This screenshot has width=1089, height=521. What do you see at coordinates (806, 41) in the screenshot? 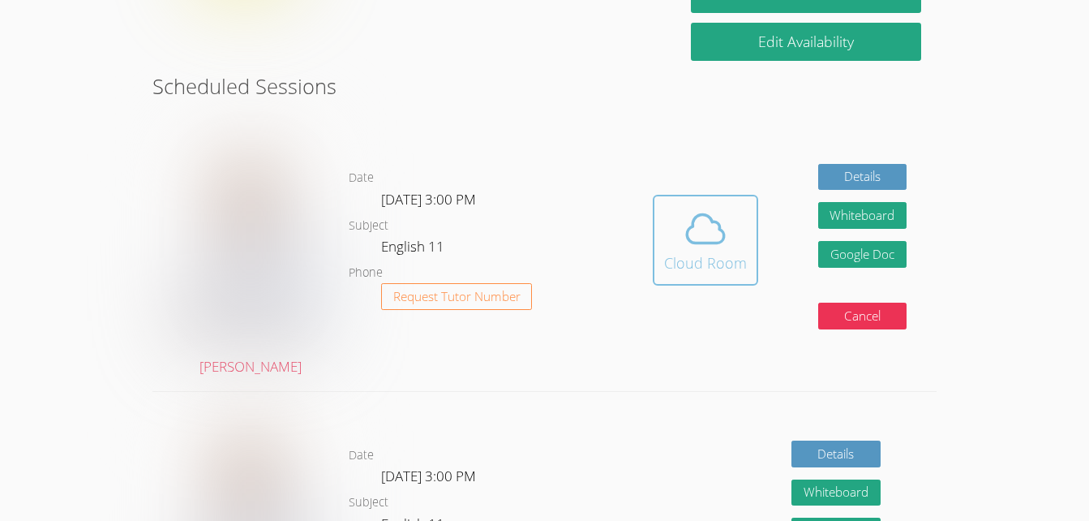
I see `a: Edit Availability` at bounding box center [806, 41].